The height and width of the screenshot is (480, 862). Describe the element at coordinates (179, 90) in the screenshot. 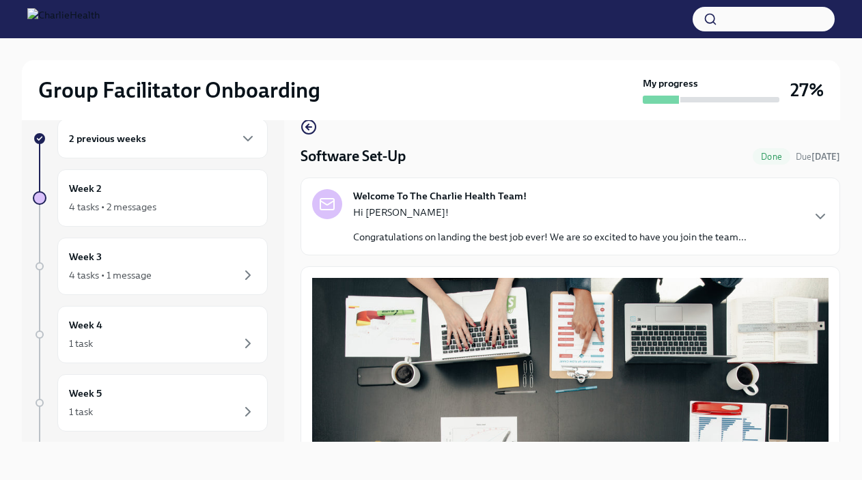

I see `h2: Group Facilitator Onboarding` at that location.